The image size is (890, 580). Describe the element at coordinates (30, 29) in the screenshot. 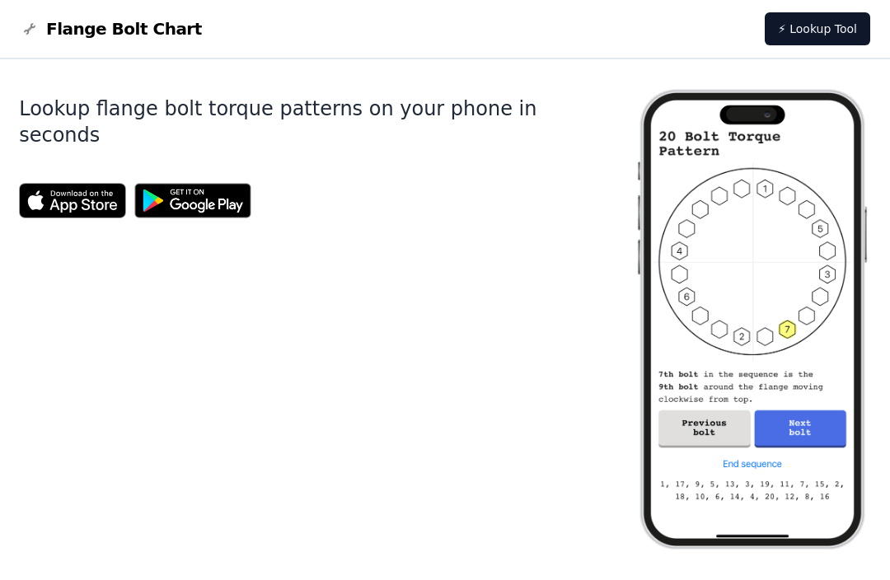

I see `img: Flange Bolt Chart Logo` at that location.